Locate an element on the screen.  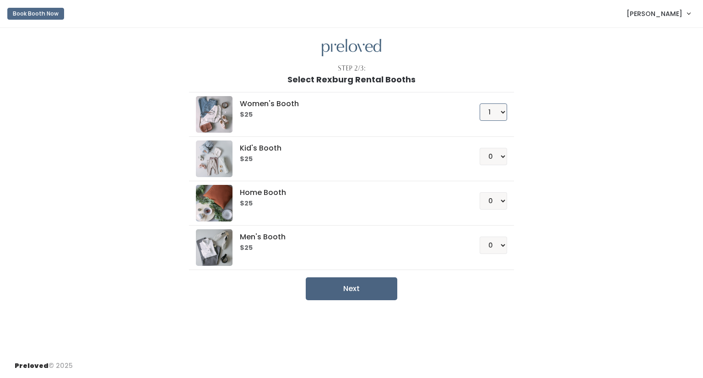
button: Next is located at coordinates (351, 289).